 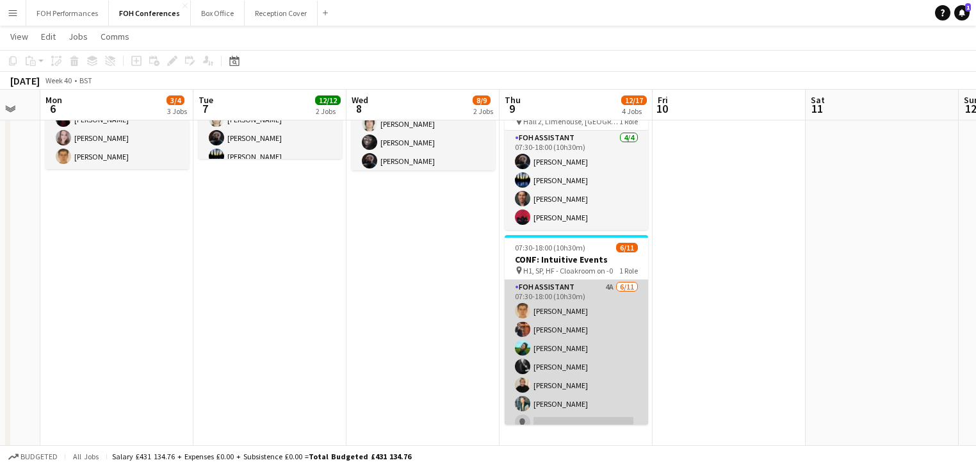 I want to click on span: Tue, so click(x=206, y=100).